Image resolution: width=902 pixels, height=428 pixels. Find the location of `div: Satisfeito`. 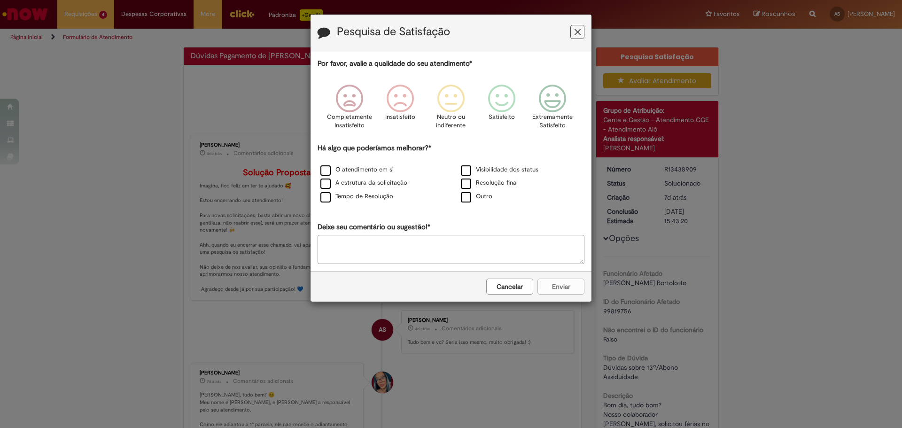

div: Satisfeito is located at coordinates (502, 109).